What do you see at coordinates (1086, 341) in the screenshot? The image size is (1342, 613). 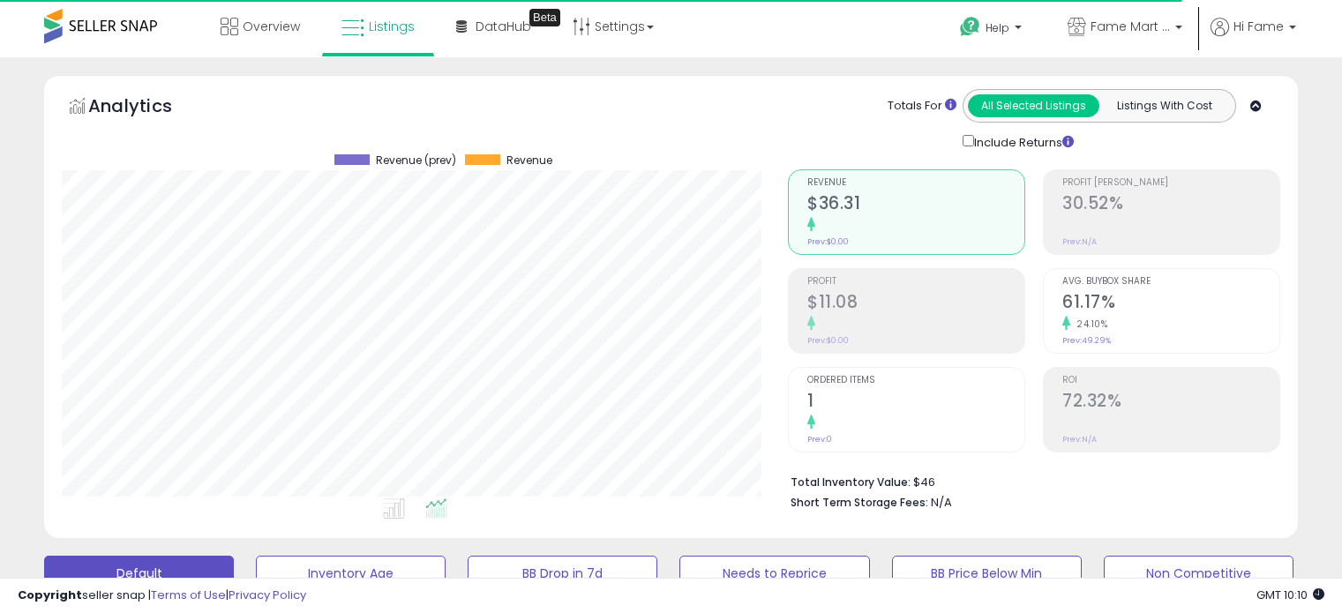 I see `small: Prev: 49.29%` at bounding box center [1086, 341].